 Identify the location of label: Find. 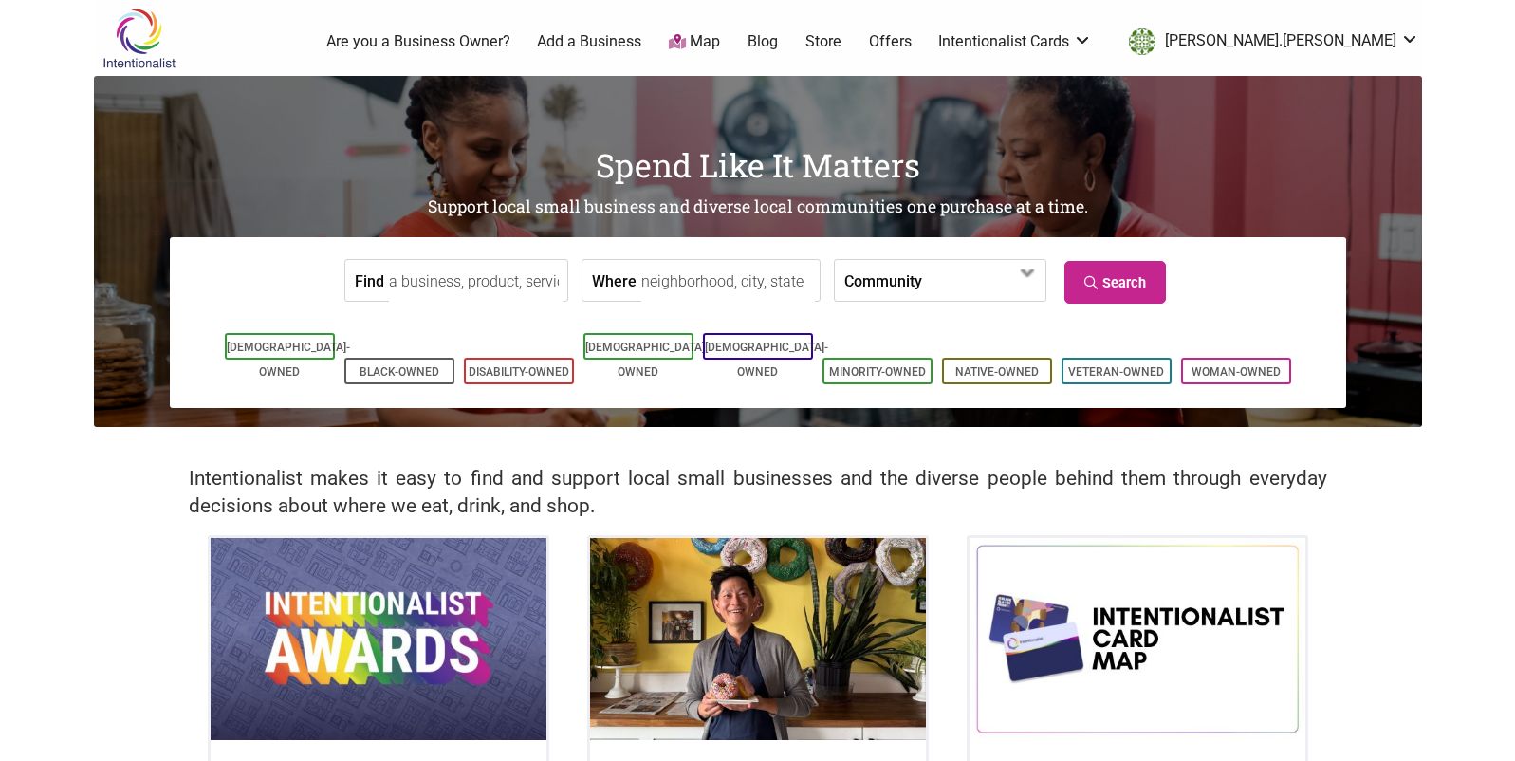
(369, 280).